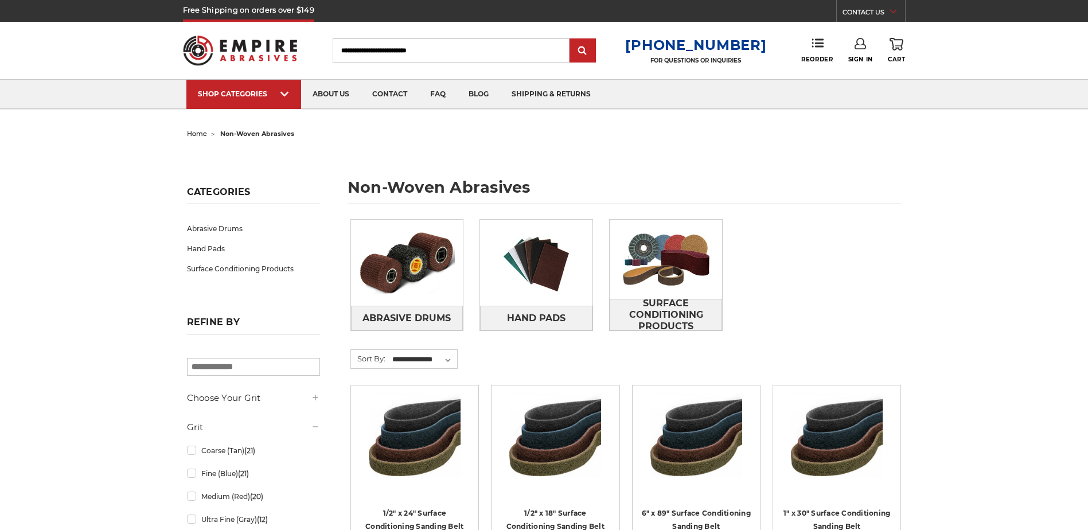  What do you see at coordinates (368, 358) in the screenshot?
I see `label: Sort By:` at bounding box center [368, 358].